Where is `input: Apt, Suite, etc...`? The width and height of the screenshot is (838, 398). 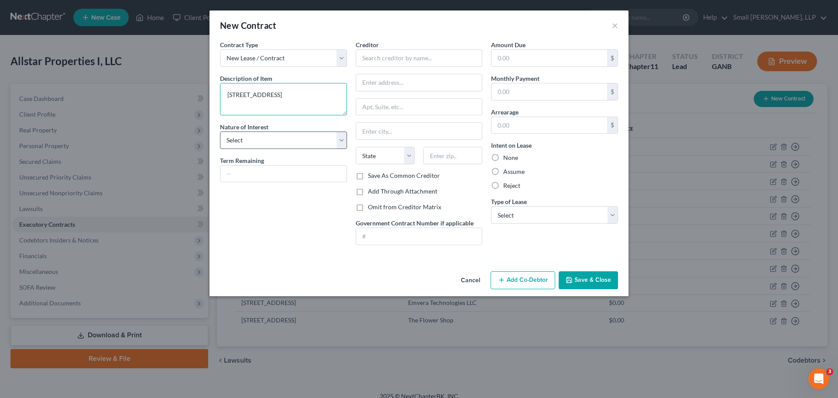
input: Apt, Suite, etc... is located at coordinates (419, 107).